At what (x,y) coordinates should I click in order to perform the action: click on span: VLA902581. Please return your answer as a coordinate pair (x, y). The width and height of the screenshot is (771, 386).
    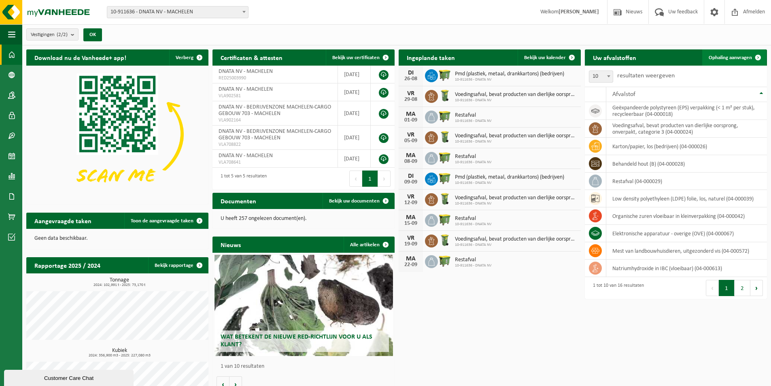
    Looking at the image, I should click on (275, 96).